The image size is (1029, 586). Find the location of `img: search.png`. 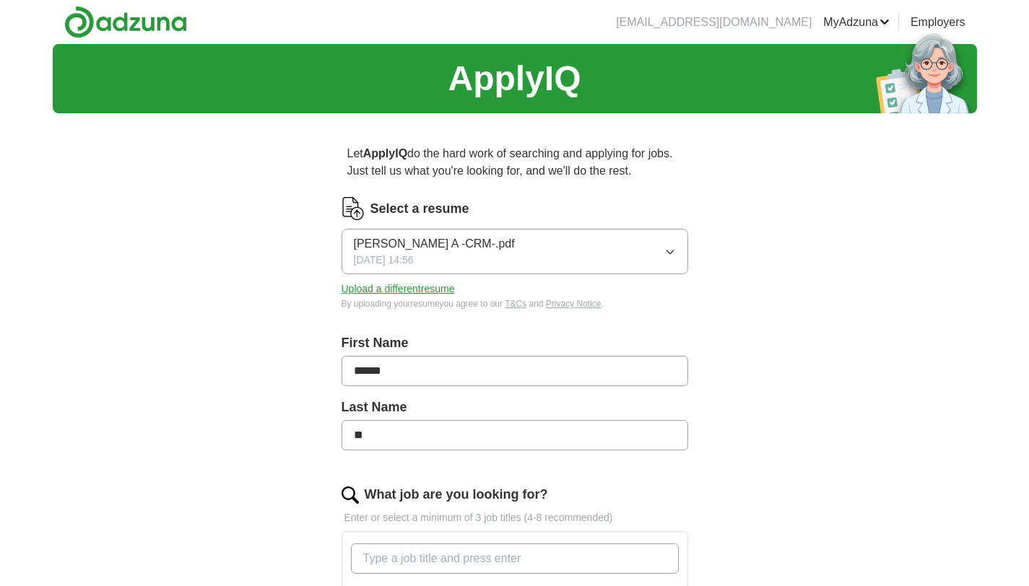

img: search.png is located at coordinates (350, 495).